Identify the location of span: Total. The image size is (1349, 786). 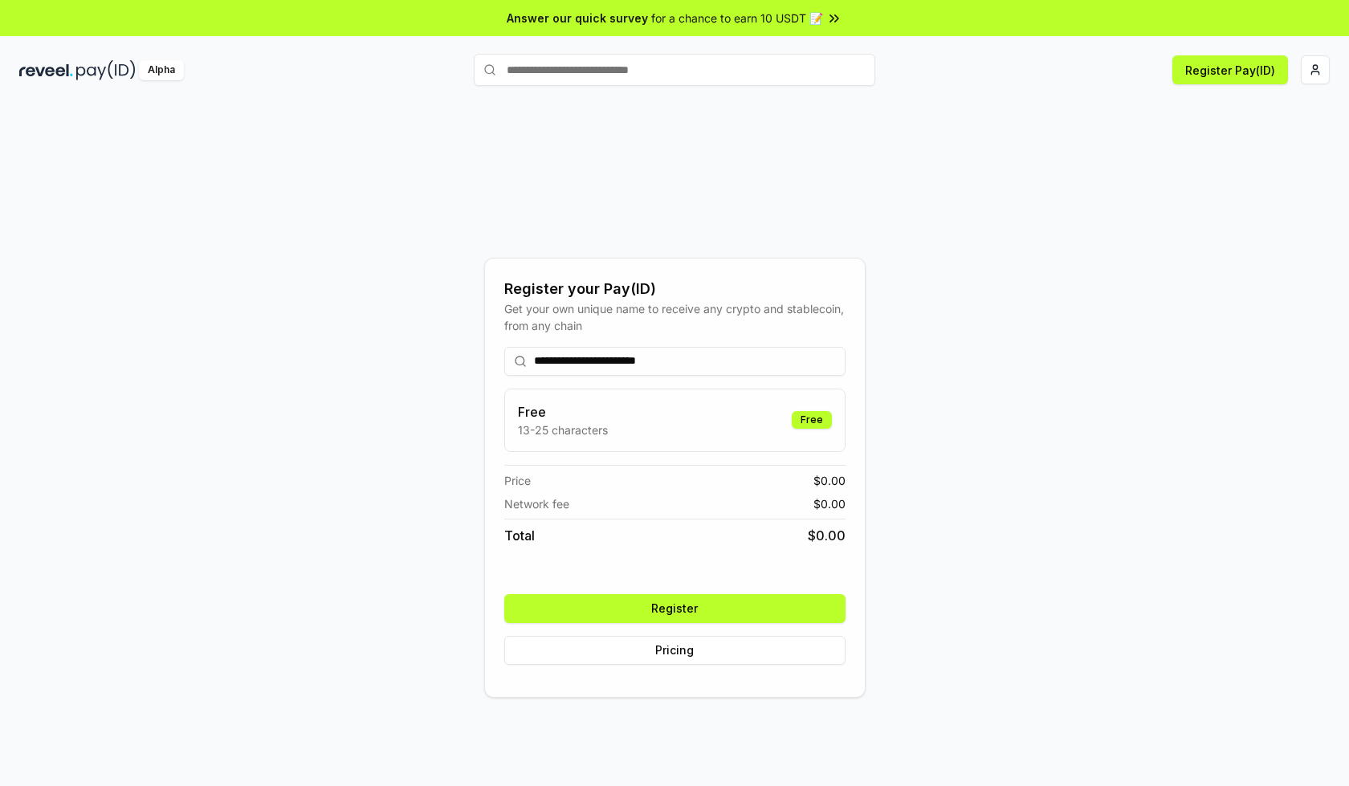
(519, 535).